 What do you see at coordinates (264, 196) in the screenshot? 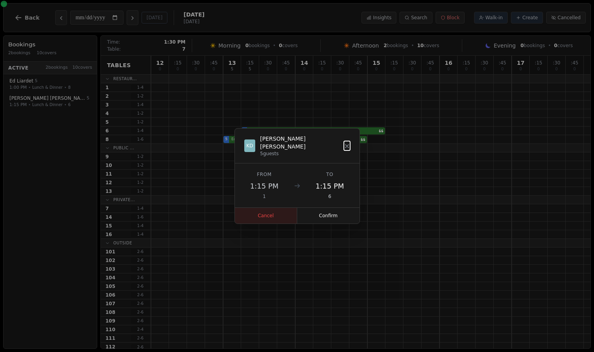
I see `div: 1` at bounding box center [264, 196].